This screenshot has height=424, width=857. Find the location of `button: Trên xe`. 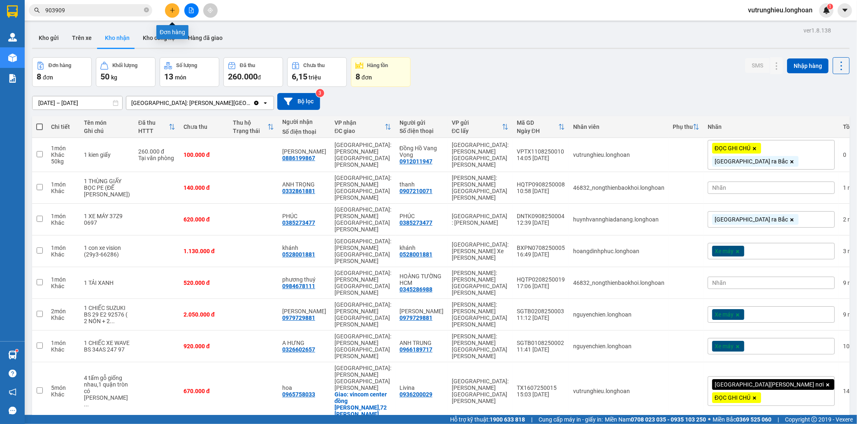

button: Trên xe is located at coordinates (82, 38).